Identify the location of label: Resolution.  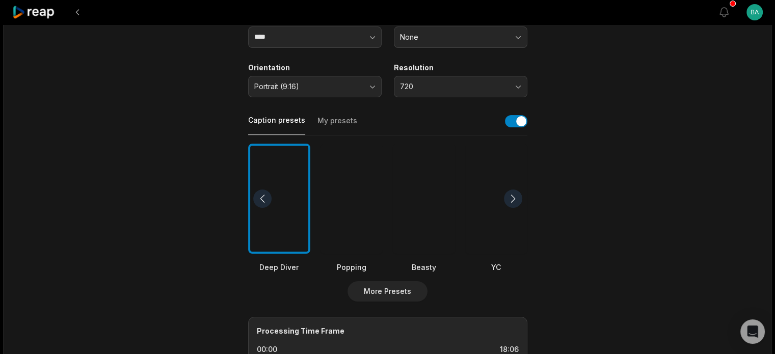
(461, 68).